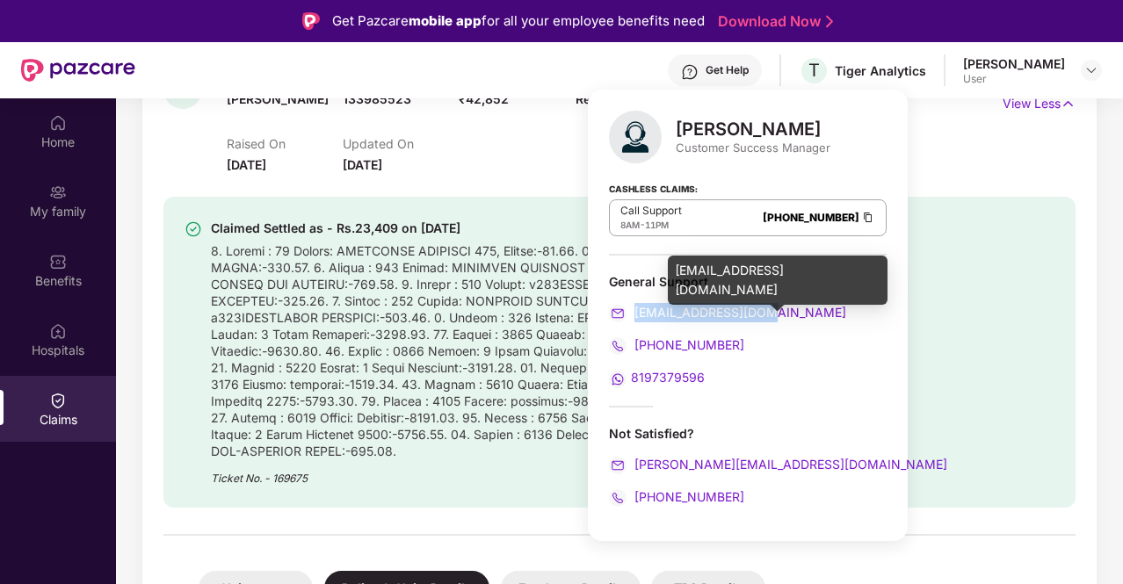  I want to click on p: Updated On, so click(401, 143).